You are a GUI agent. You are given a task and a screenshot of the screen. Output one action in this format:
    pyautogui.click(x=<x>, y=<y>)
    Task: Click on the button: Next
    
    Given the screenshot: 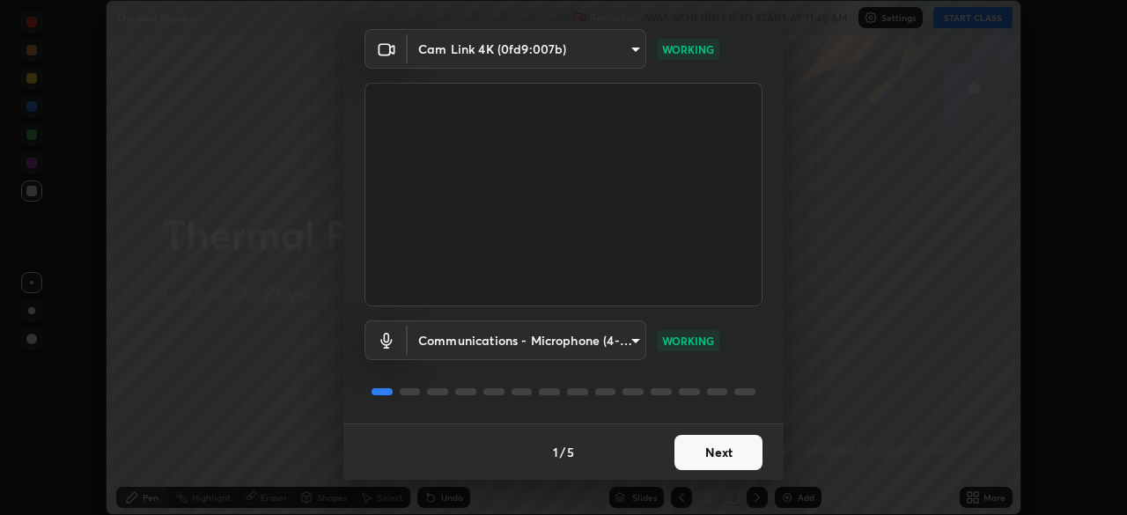 What is the action you would take?
    pyautogui.click(x=718, y=453)
    